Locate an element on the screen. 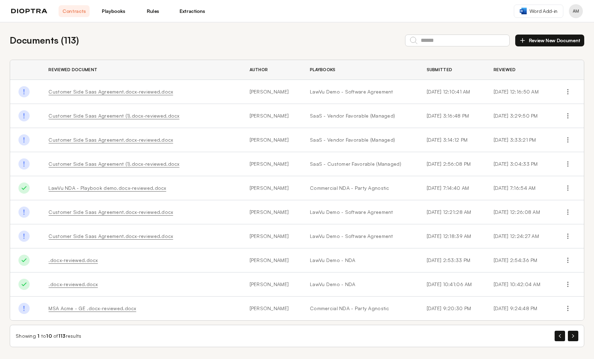  a: Contracts is located at coordinates (74, 11).